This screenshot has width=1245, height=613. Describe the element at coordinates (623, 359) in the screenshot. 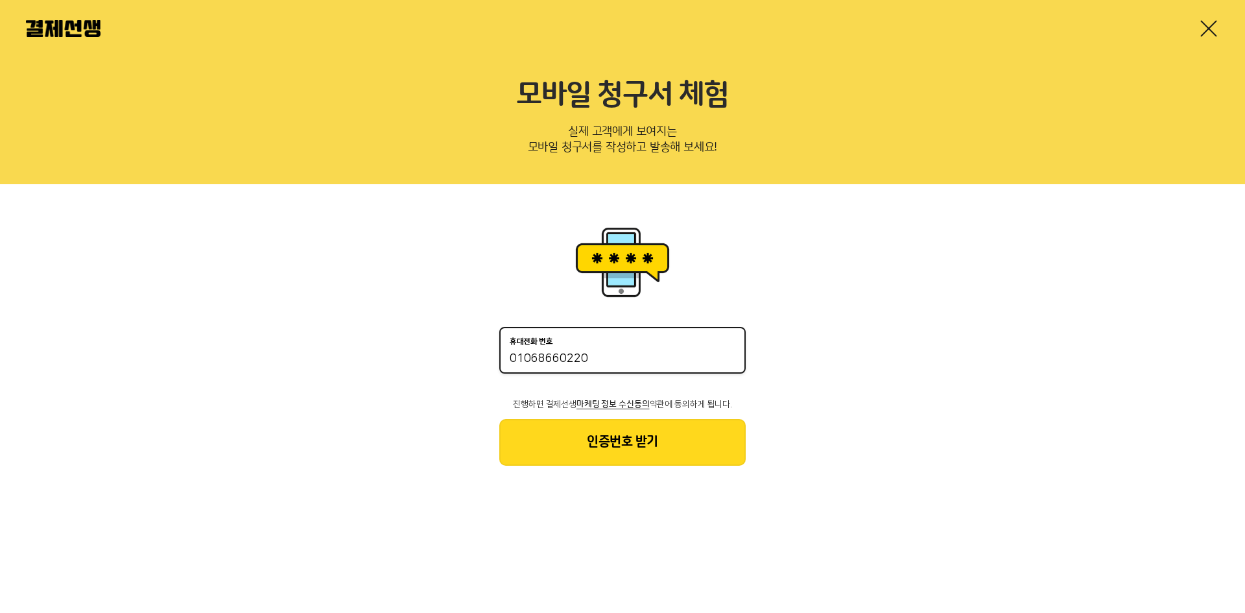

I see `input: 휴대전화 번호` at that location.